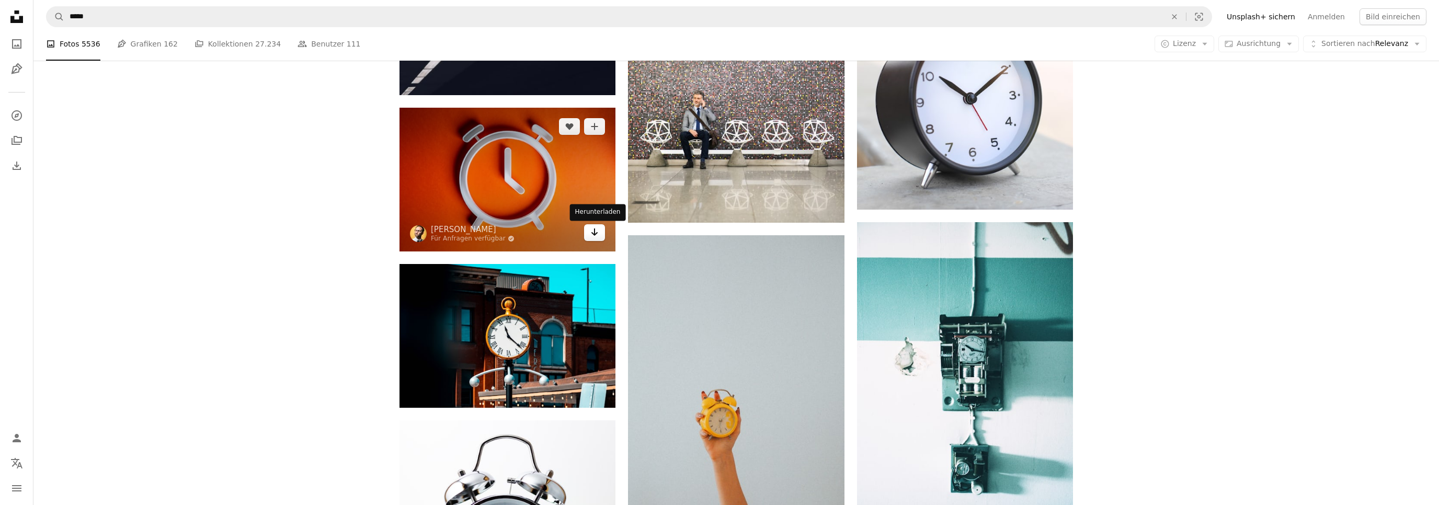 This screenshot has height=505, width=1439. I want to click on a: Entdecken, so click(17, 116).